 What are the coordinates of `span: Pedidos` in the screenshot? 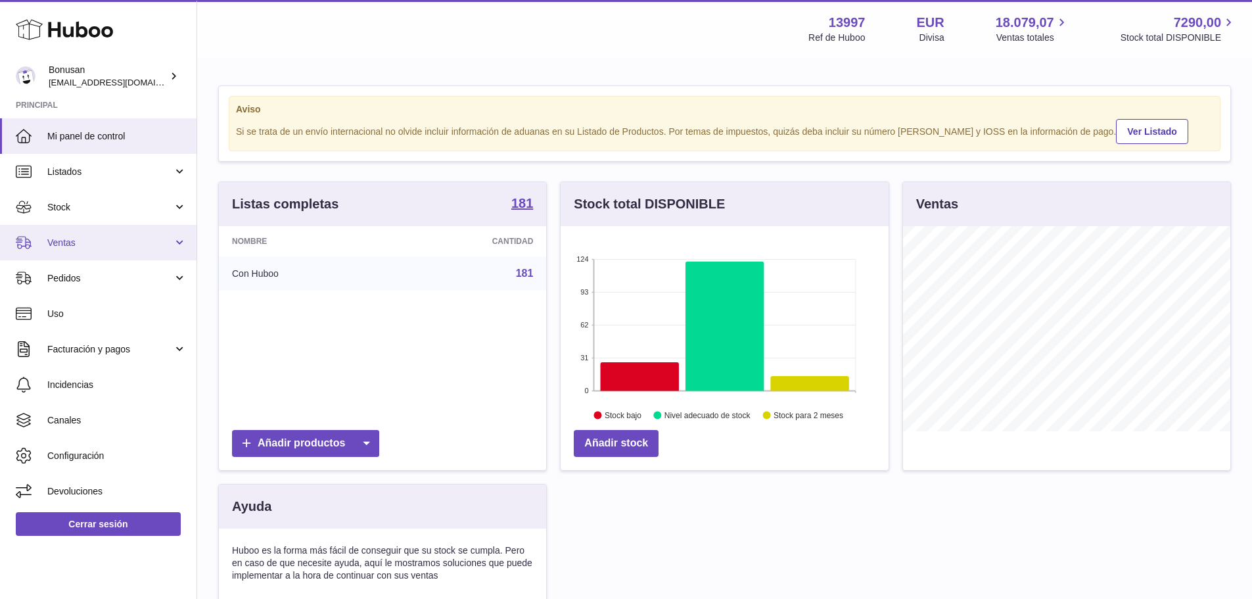 It's located at (110, 278).